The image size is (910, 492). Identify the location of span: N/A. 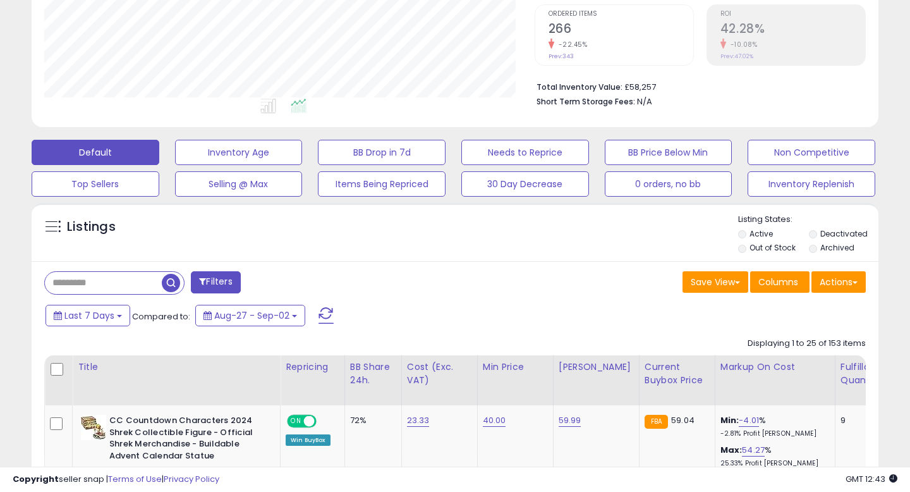
(644, 101).